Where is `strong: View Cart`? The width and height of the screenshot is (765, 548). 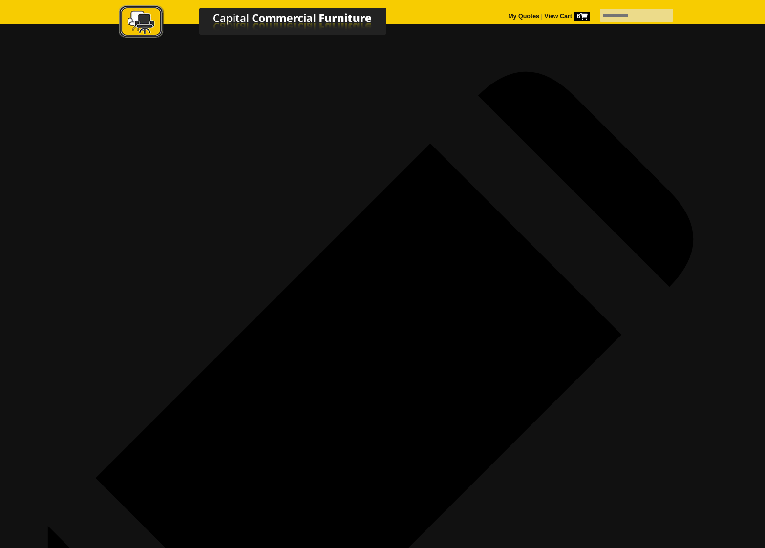 strong: View Cart is located at coordinates (567, 16).